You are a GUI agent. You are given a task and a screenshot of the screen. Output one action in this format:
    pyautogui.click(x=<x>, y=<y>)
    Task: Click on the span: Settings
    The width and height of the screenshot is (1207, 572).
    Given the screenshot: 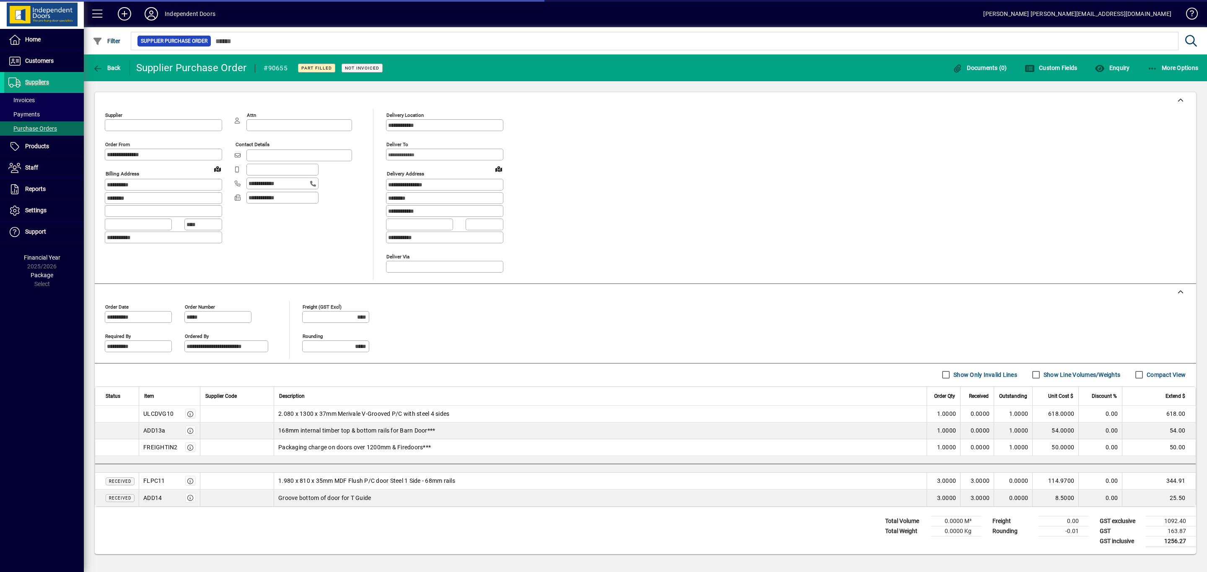 What is the action you would take?
    pyautogui.click(x=36, y=210)
    